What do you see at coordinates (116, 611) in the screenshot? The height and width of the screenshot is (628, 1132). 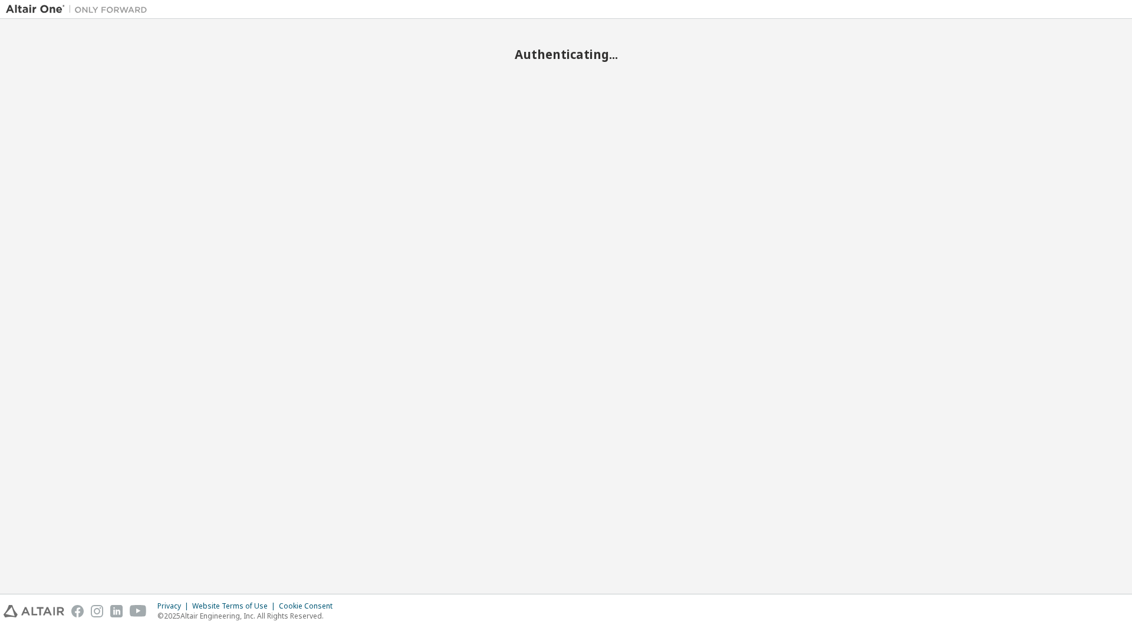 I see `img: linkedin.svg` at bounding box center [116, 611].